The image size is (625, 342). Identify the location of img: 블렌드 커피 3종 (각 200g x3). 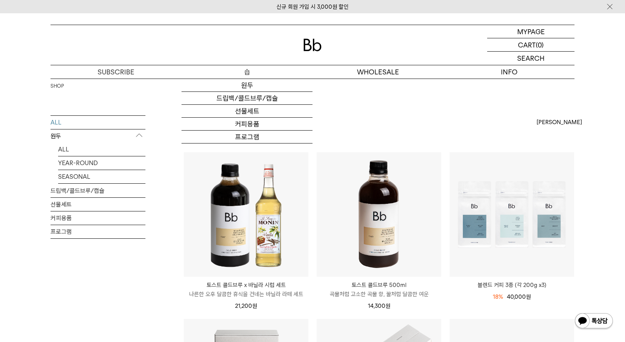
(512, 215).